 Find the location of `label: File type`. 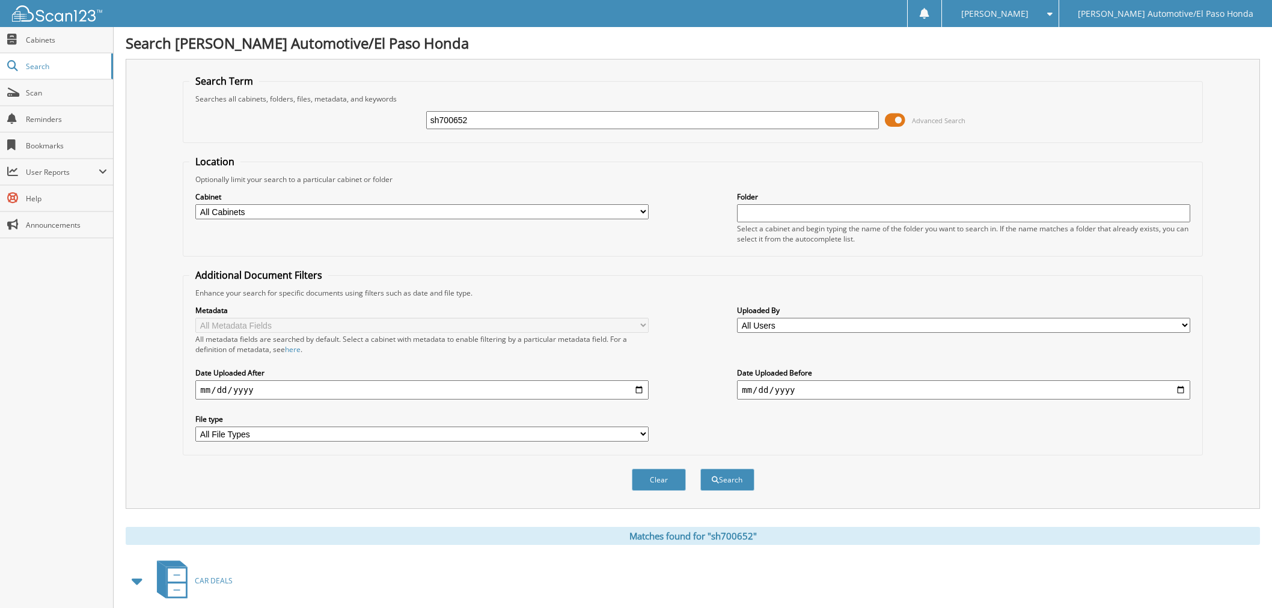

label: File type is located at coordinates (421, 419).